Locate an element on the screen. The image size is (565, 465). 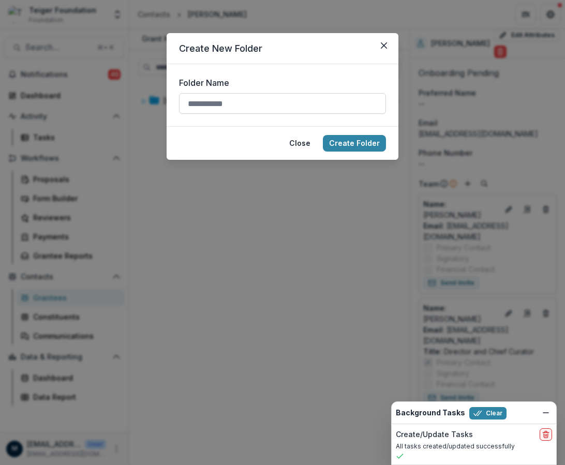
label: Folder Name is located at coordinates (279, 83).